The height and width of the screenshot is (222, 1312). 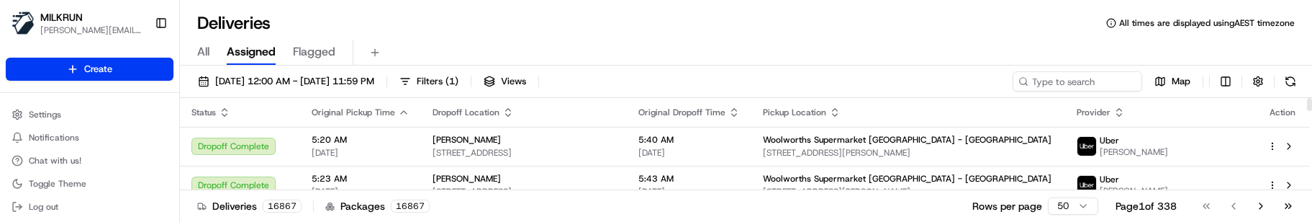 What do you see at coordinates (1181, 81) in the screenshot?
I see `span: Map` at bounding box center [1181, 81].